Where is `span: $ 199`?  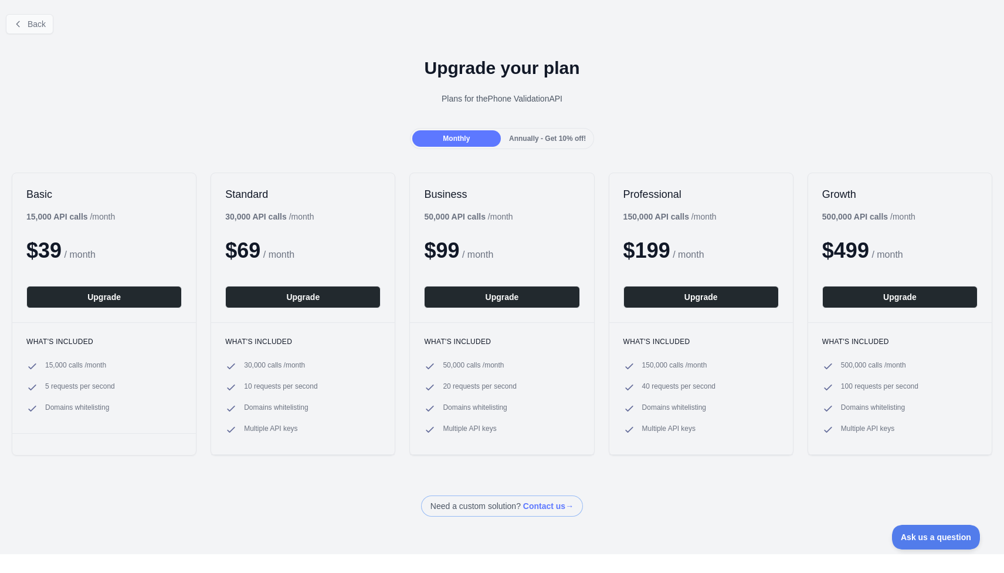 span: $ 199 is located at coordinates (647, 250).